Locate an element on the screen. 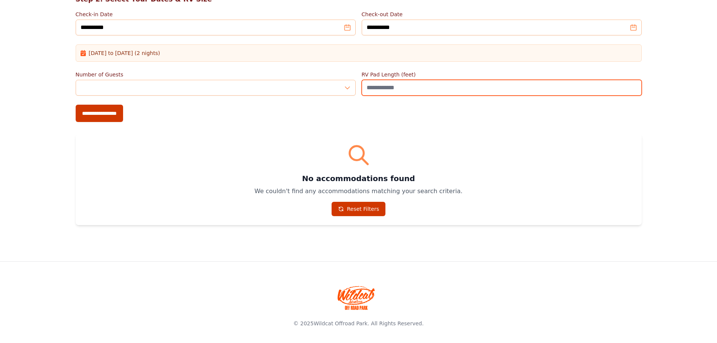 The width and height of the screenshot is (717, 343). span: © 2025 . All Rights Reserved. is located at coordinates (358, 323).